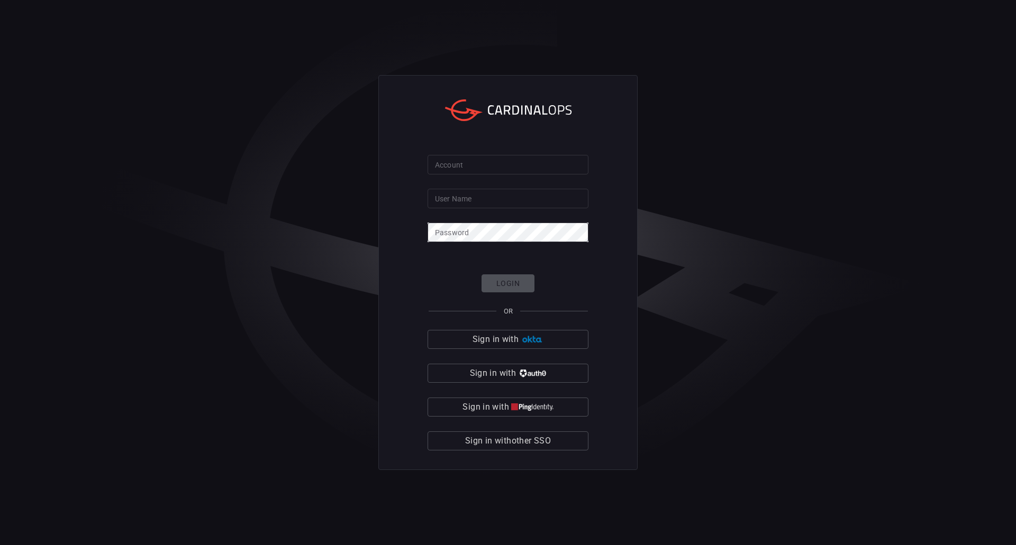 The height and width of the screenshot is (545, 1016). I want to click on img: vP8Hhh4KuCH8AavWKdZY7RZgAAAAASUVORK5CYII=, so click(532, 374).